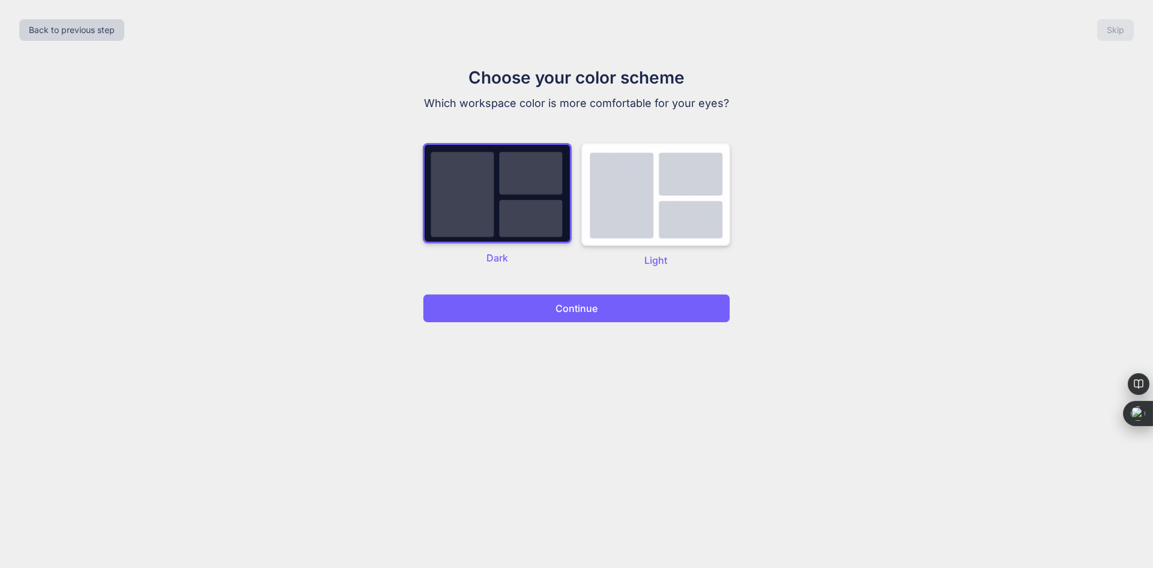 This screenshot has height=568, width=1153. I want to click on p: Continue, so click(577, 308).